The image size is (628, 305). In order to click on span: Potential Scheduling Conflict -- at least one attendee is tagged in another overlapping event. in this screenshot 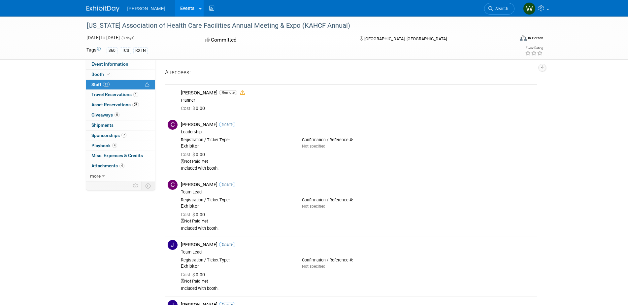, I will do `click(147, 85)`.